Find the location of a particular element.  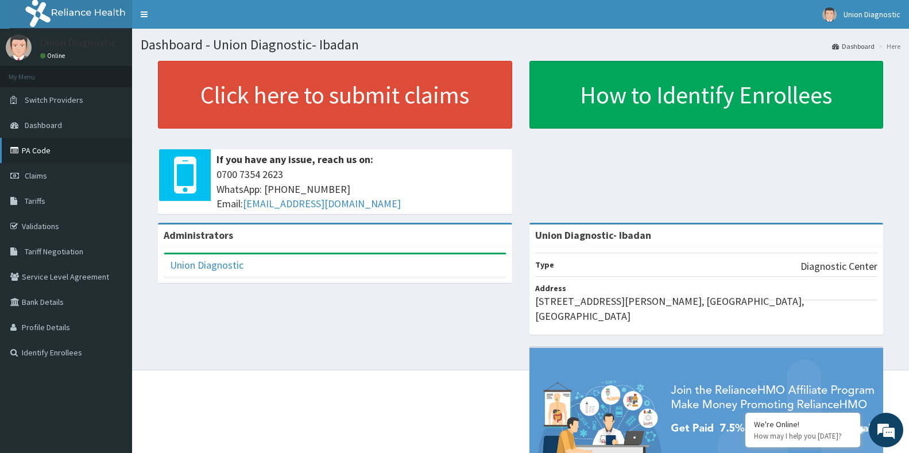

strong: Union Diagnostic- Ibadan is located at coordinates (593, 235).